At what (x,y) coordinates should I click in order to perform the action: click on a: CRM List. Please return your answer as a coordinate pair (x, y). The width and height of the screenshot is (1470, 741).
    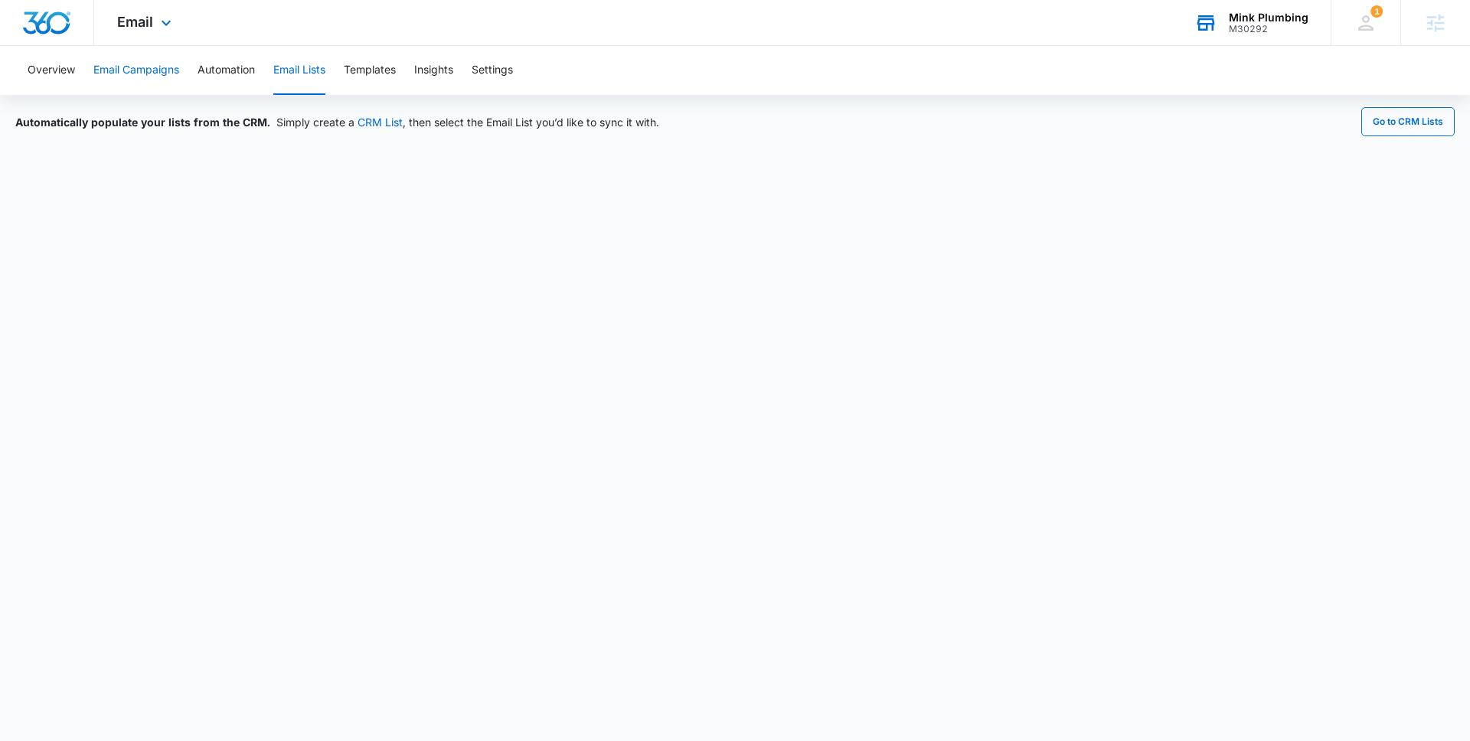
    Looking at the image, I should click on (380, 122).